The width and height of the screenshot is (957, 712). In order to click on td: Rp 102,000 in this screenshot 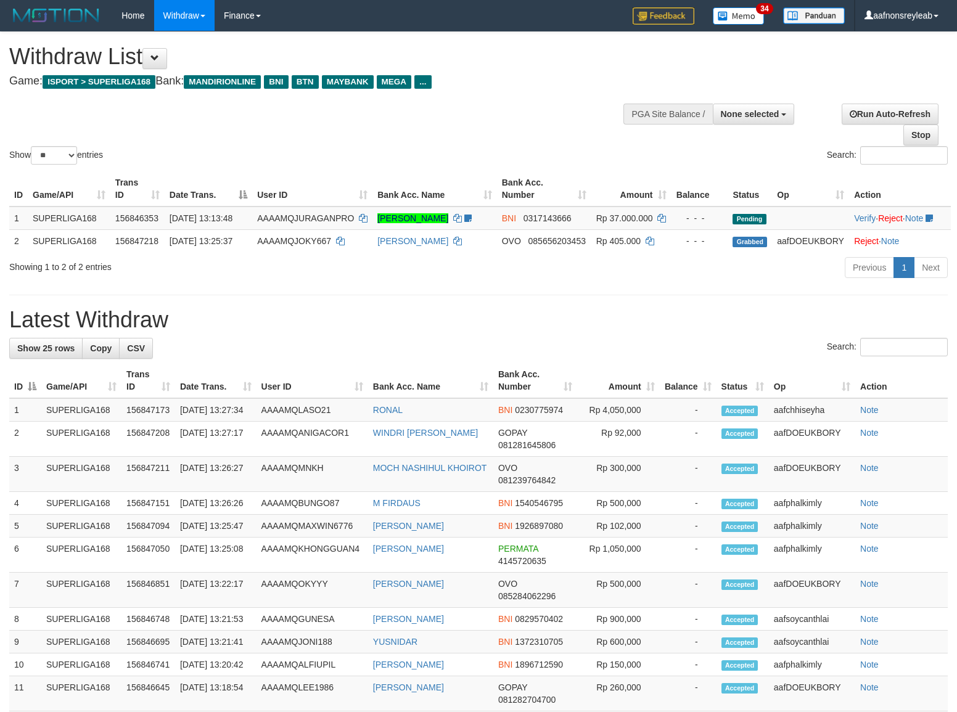, I will do `click(618, 526)`.